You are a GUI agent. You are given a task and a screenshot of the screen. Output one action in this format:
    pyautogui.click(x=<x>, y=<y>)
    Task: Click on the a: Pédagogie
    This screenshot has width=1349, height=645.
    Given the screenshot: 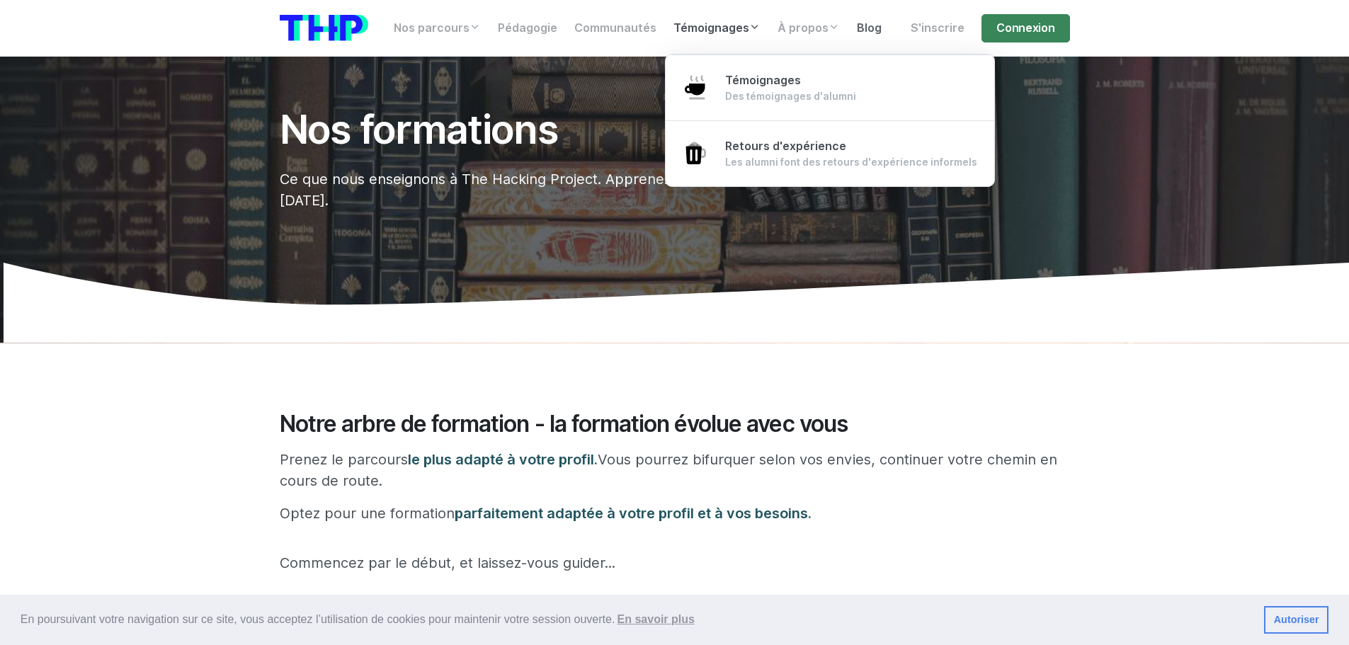 What is the action you would take?
    pyautogui.click(x=528, y=28)
    